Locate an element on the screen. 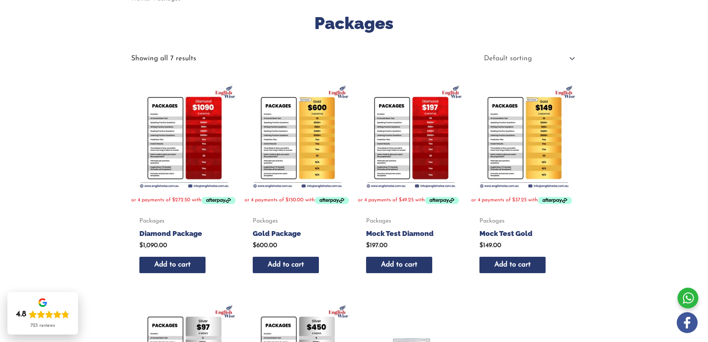  bdi: 149.00 is located at coordinates (490, 245).